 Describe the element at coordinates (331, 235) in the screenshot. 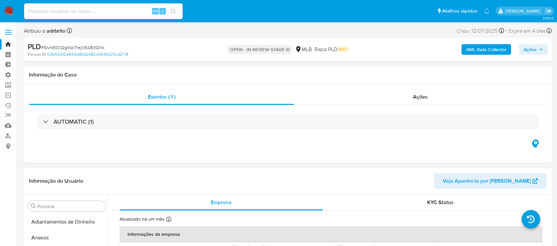

I see `th: Informações da empresa` at that location.